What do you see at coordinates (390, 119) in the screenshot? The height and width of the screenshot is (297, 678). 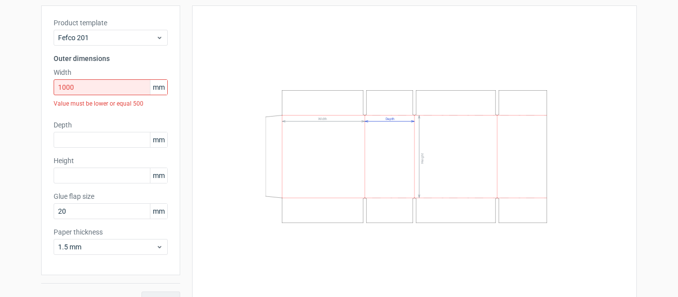 I see `text: Depth` at bounding box center [390, 119].